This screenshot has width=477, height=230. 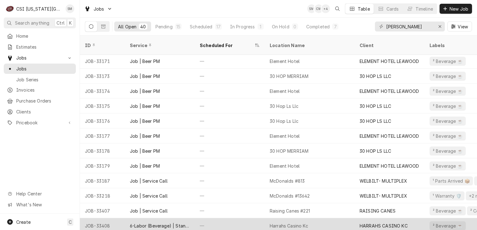 I want to click on div: 30 HOP MERRIAM, so click(x=289, y=76).